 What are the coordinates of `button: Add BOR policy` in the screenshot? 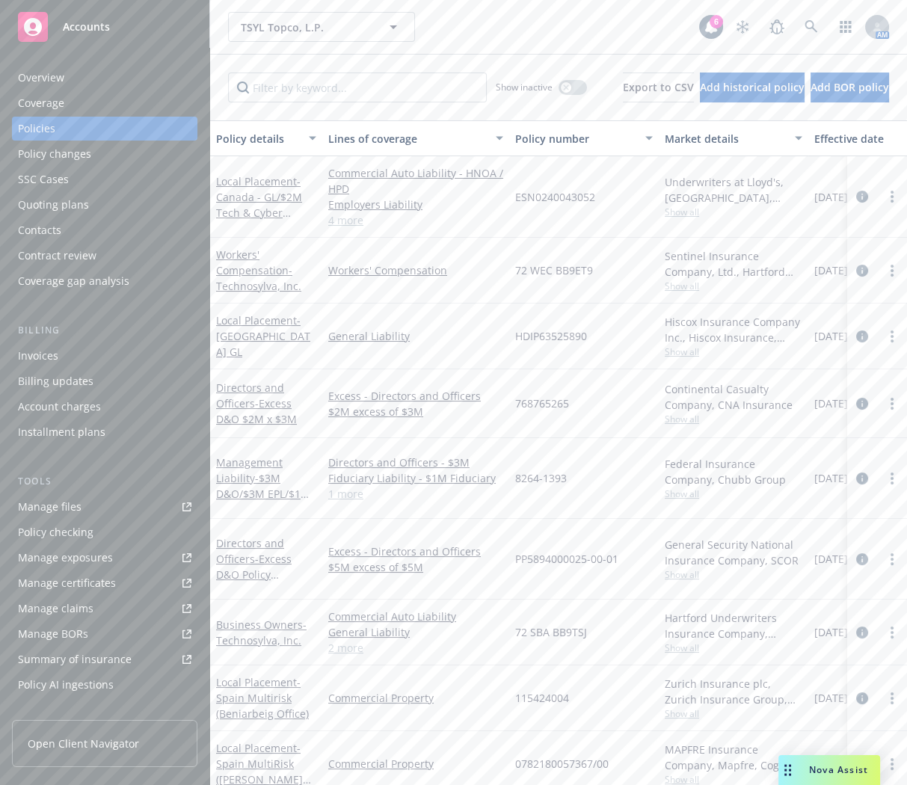 It's located at (850, 88).